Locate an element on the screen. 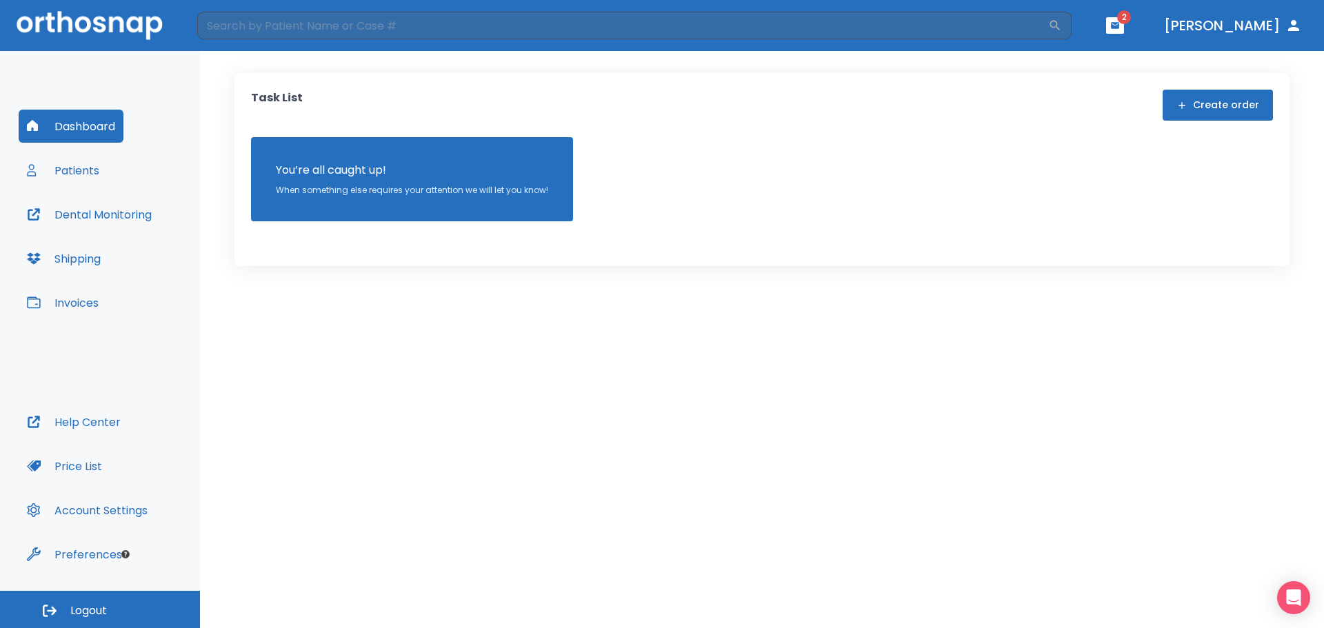 The height and width of the screenshot is (628, 1324). a: Help Center is located at coordinates (74, 422).